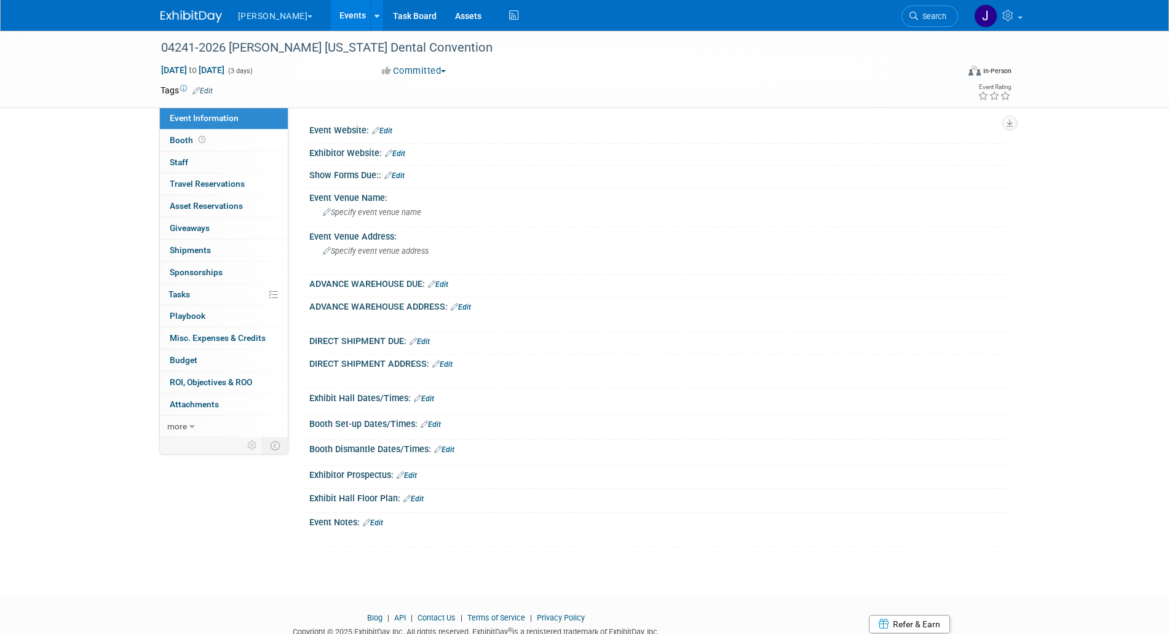 This screenshot has width=1169, height=634. I want to click on span: Booth not reserved yet, so click(202, 140).